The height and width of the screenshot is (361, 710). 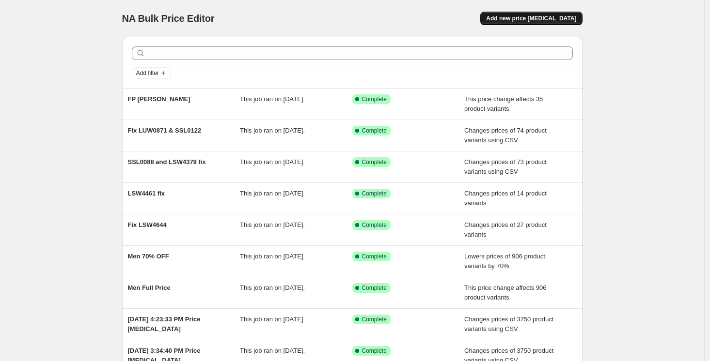 What do you see at coordinates (505, 198) in the screenshot?
I see `span: Changes prices of 14 product variants` at bounding box center [505, 198].